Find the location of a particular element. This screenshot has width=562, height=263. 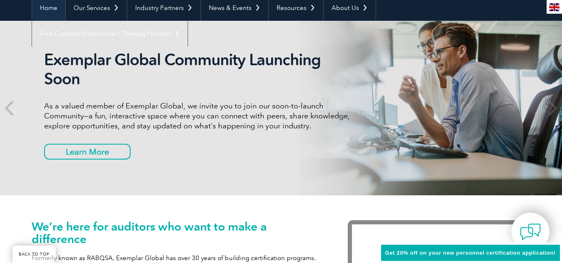

a: Find Certified Professional / Training Provider is located at coordinates (110, 34).